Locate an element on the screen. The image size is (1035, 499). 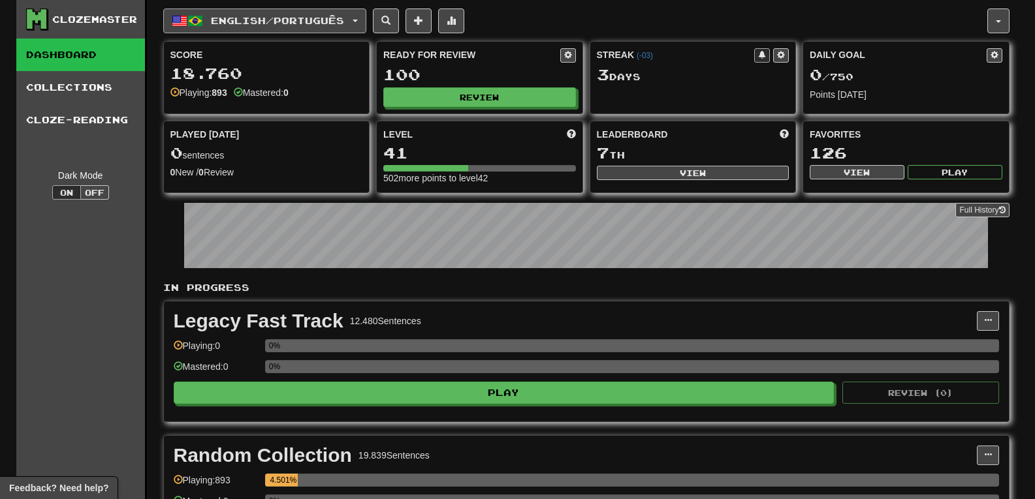
span: 7 is located at coordinates (603, 153).